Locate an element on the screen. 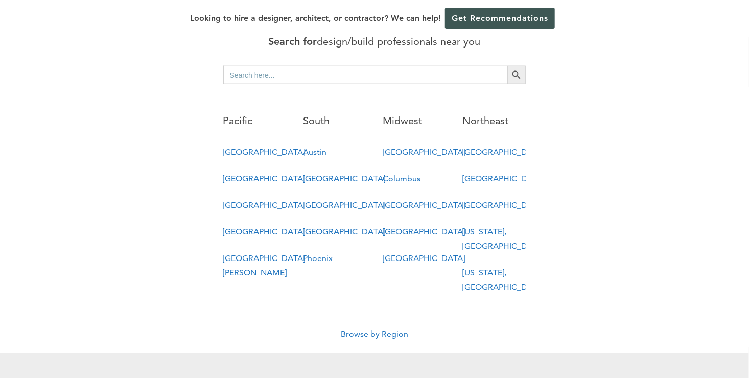  p: design/build professionals near you is located at coordinates (374, 41).